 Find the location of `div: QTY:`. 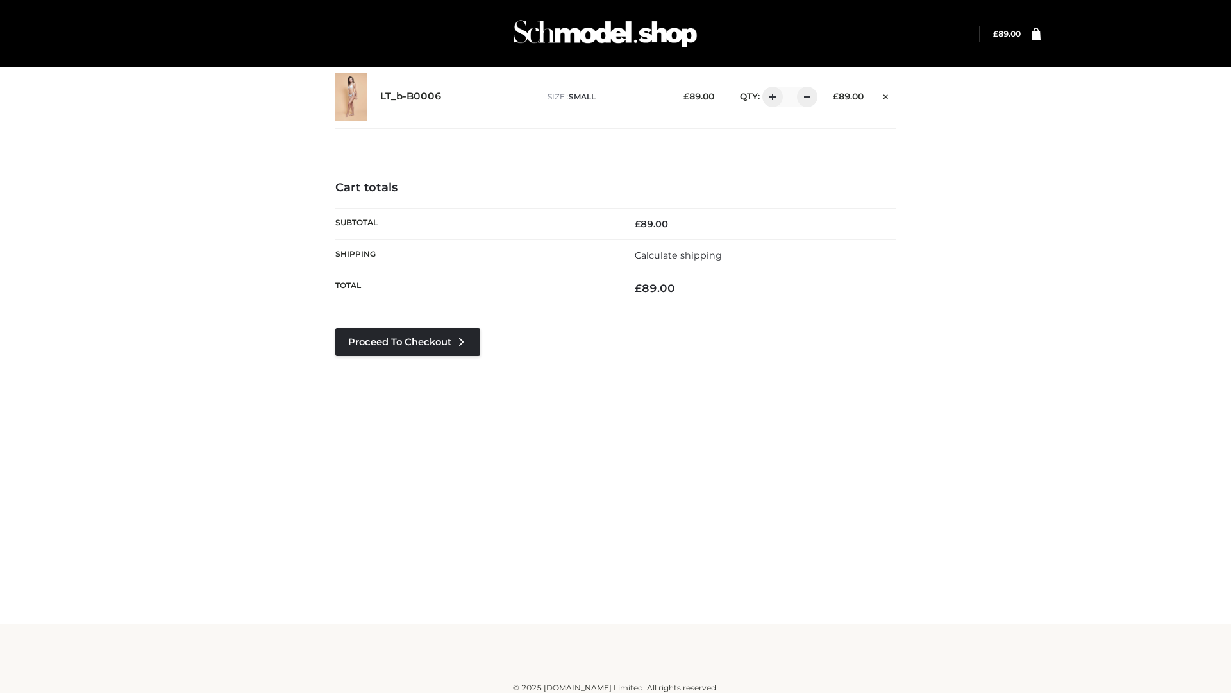

div: QTY: is located at coordinates (770, 97).